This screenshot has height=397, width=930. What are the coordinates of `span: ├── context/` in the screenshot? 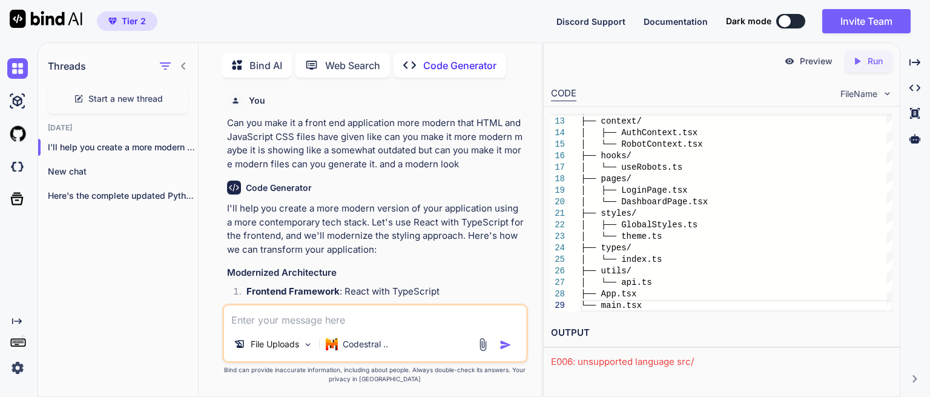 It's located at (611, 121).